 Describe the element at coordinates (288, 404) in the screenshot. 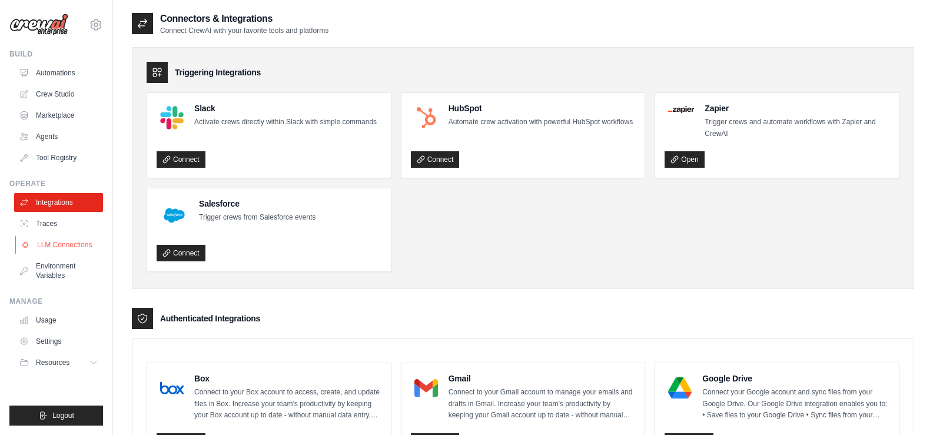

I see `p: Connect to your Box account to access, create, and update files in Box. Increase your team’s prod...` at that location.